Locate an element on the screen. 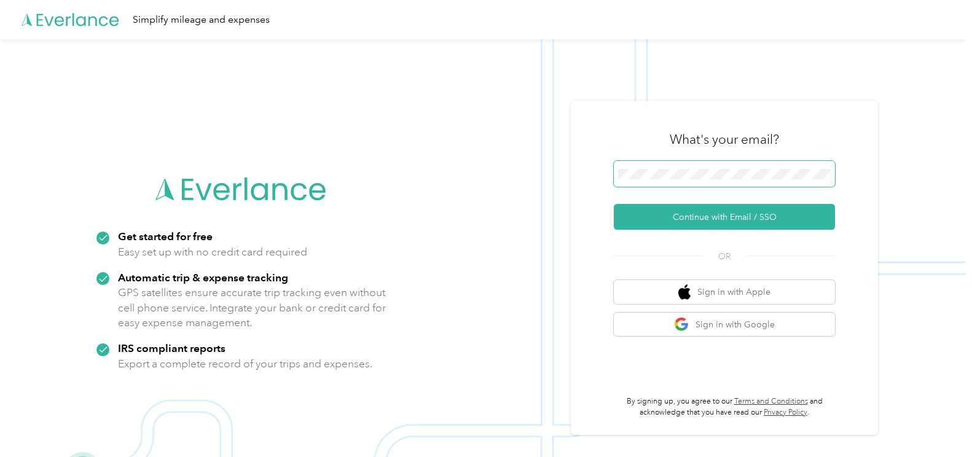  strong: Get started for free is located at coordinates (165, 236).